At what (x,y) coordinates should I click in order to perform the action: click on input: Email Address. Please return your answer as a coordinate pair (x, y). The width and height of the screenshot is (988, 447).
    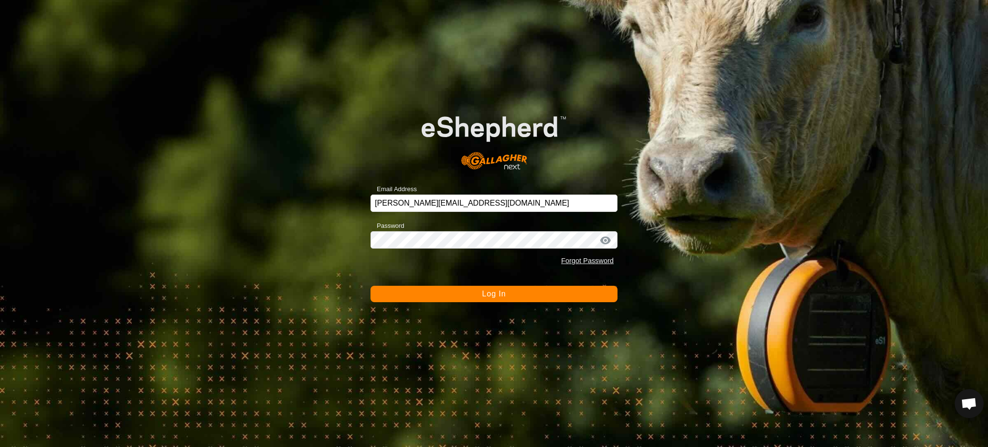
    Looking at the image, I should click on (494, 203).